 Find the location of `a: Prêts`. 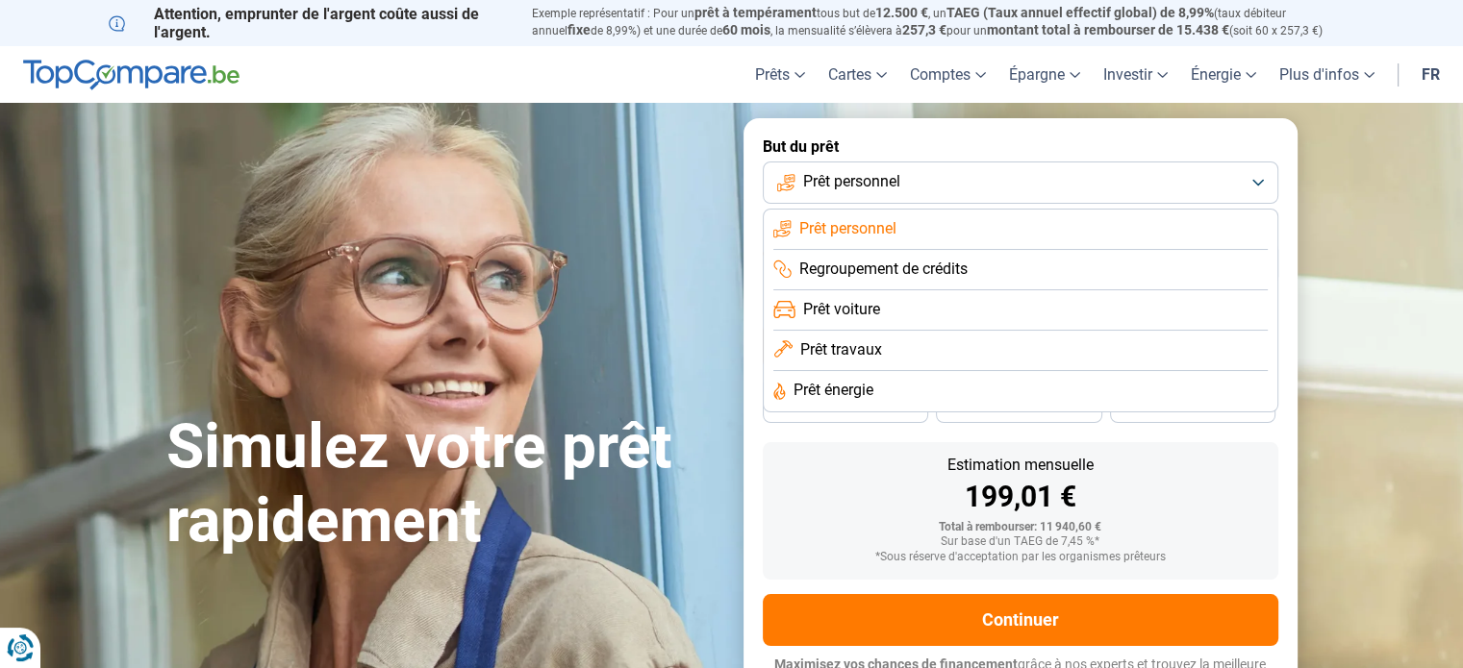

a: Prêts is located at coordinates (780, 74).